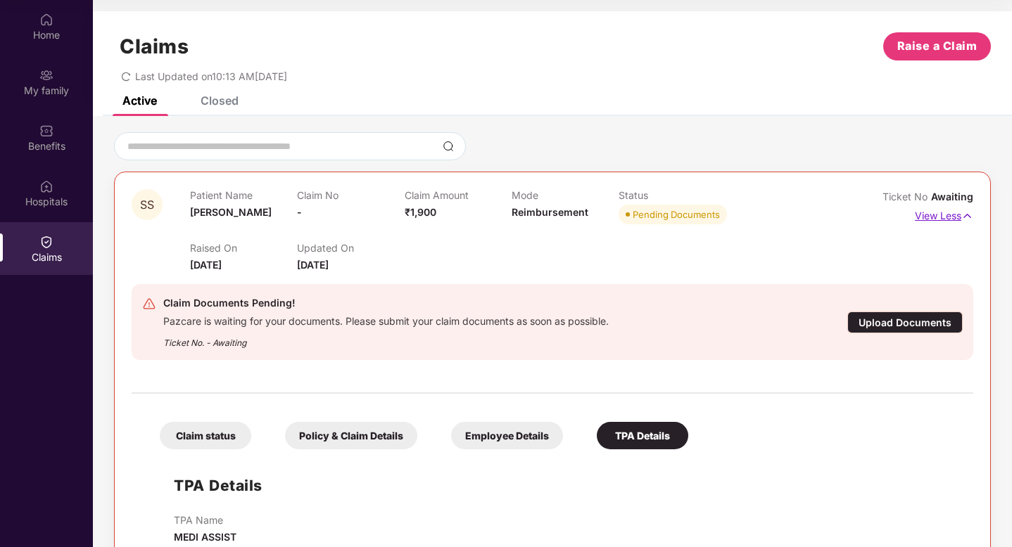 The image size is (1012, 547). What do you see at coordinates (149, 304) in the screenshot?
I see `img: svg+xml;base64,PHN2ZyB4bWxucz0iaHR0cDovL3d3dy53My5vcmcvMjAwMC9zdmciIHdpZHRoPSIyNCIgaGVpZ2h0PSIyNC...` at bounding box center [149, 304].